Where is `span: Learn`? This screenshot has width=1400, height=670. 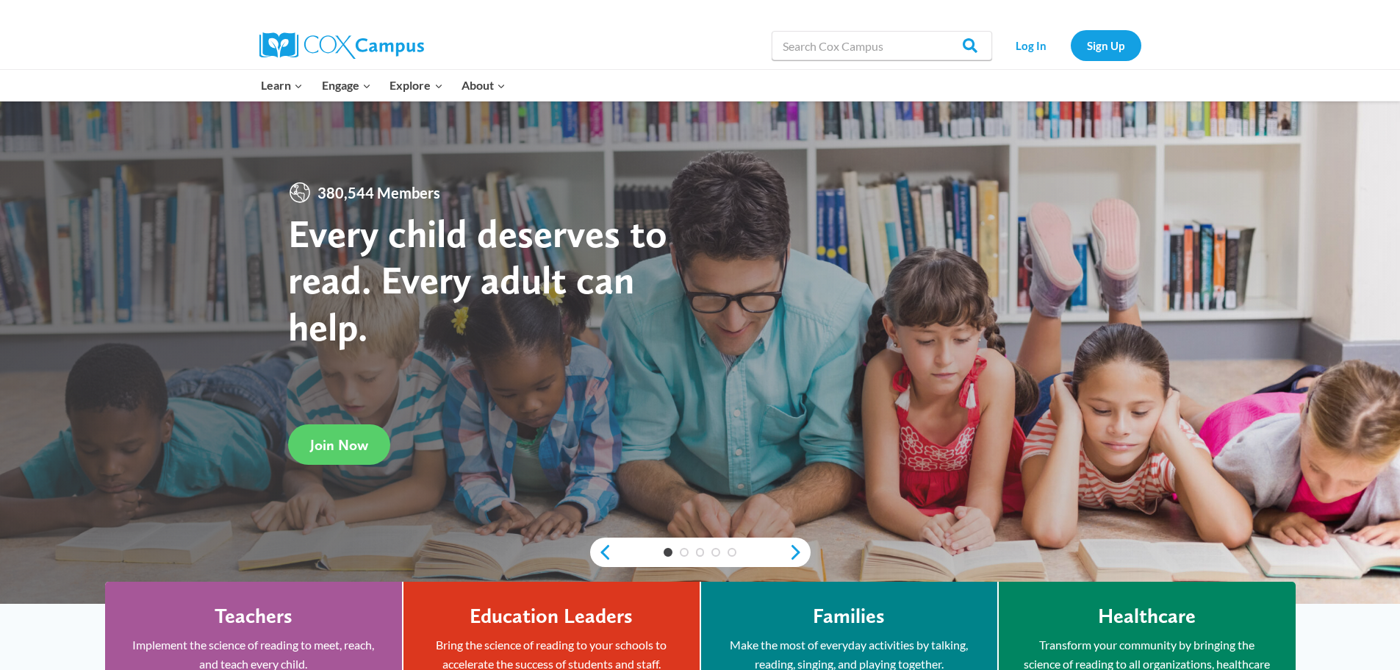 span: Learn is located at coordinates (282, 85).